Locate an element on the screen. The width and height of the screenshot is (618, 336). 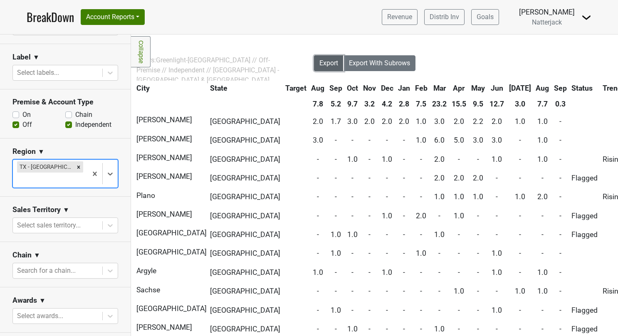
label: Chain is located at coordinates (84, 115).